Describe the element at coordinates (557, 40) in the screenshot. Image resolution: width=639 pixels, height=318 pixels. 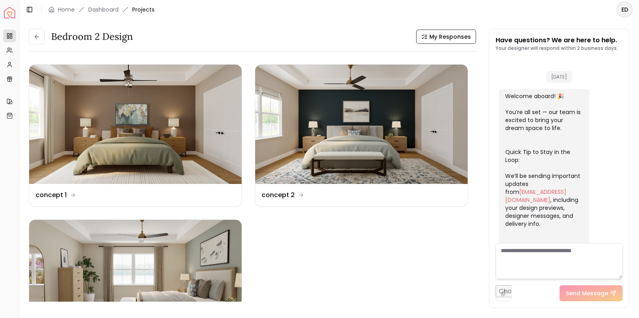
I see `p: Have questions? We are here to help.` at that location.